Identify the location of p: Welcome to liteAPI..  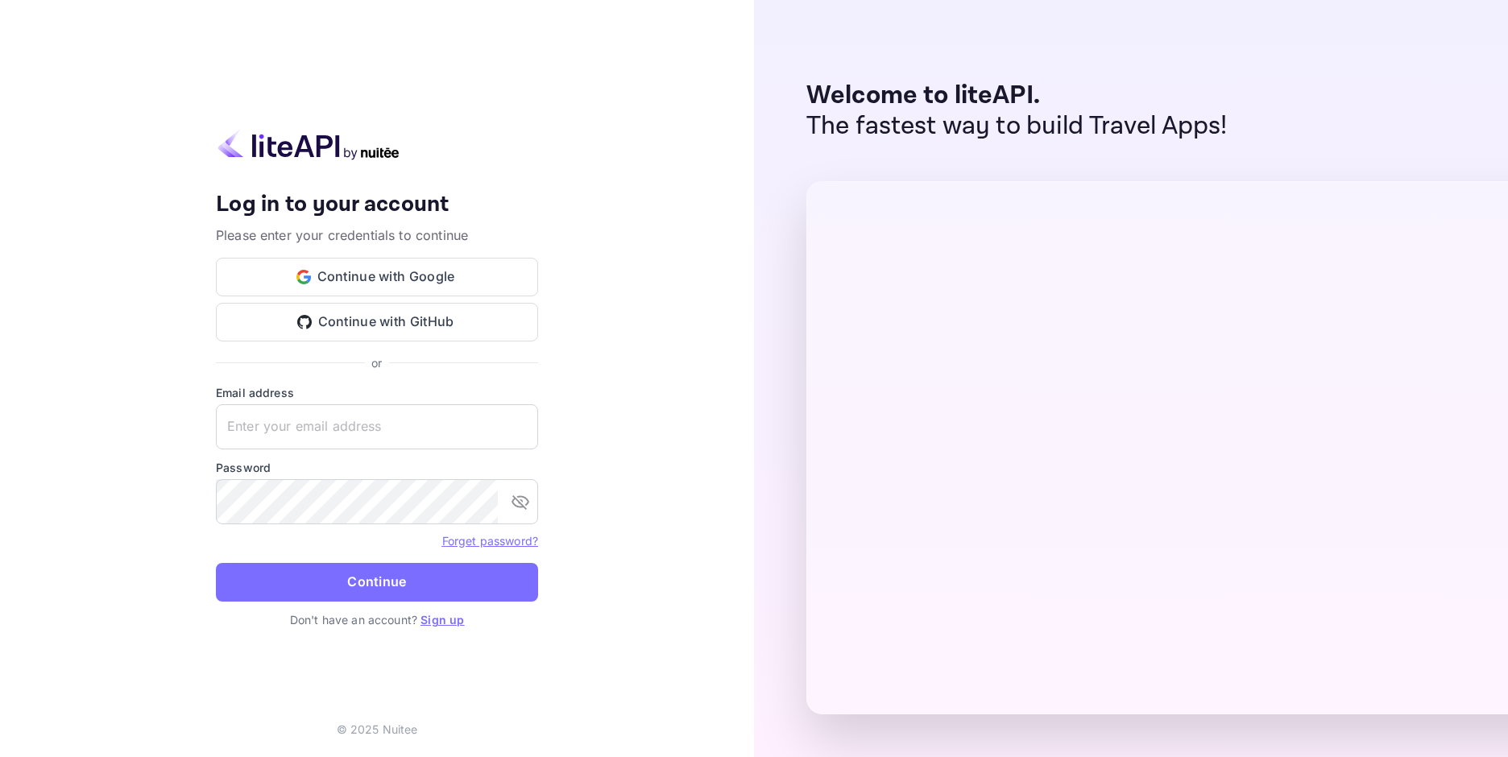
(1017, 96).